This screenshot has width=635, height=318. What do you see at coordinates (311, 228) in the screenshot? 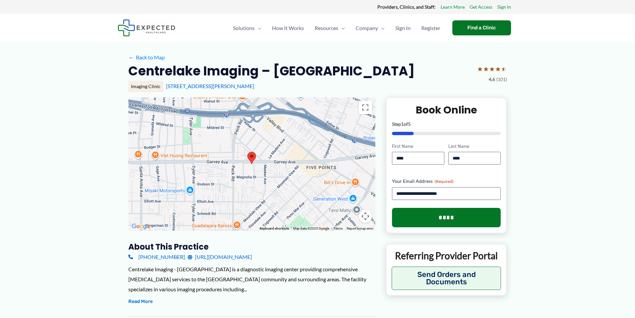
I see `span: Map data ©2025 Google` at bounding box center [311, 228].